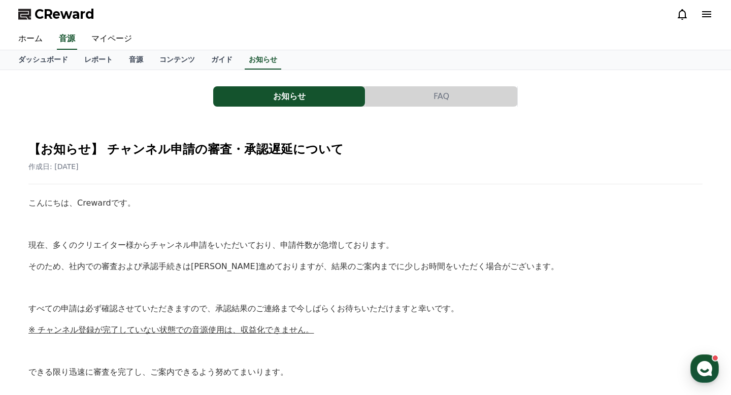 The image size is (731, 395). What do you see at coordinates (112, 39) in the screenshot?
I see `a: マイページ` at bounding box center [112, 39].